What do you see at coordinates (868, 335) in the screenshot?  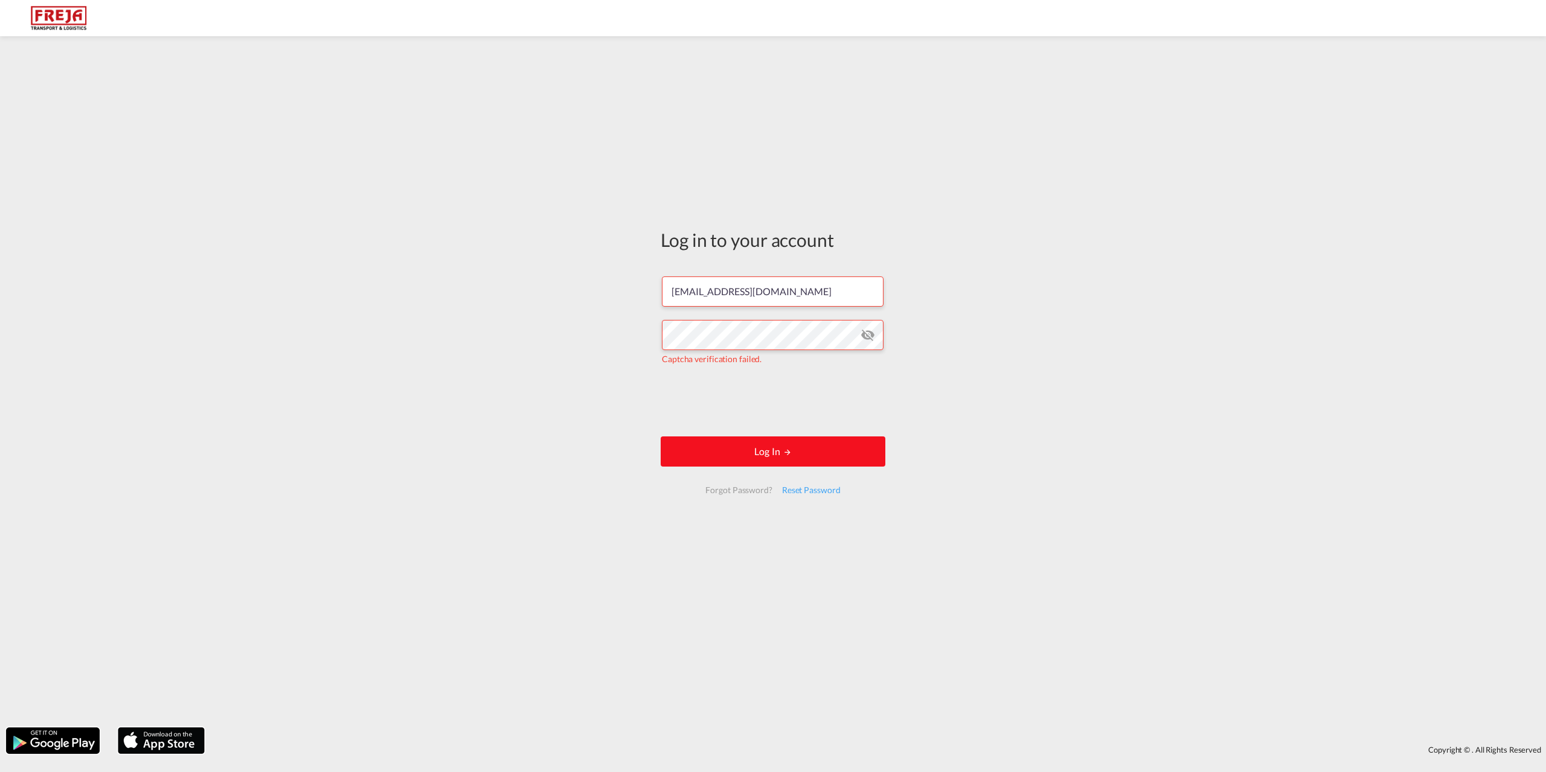 I see `md-icon: icon-eye-off` at bounding box center [868, 335].